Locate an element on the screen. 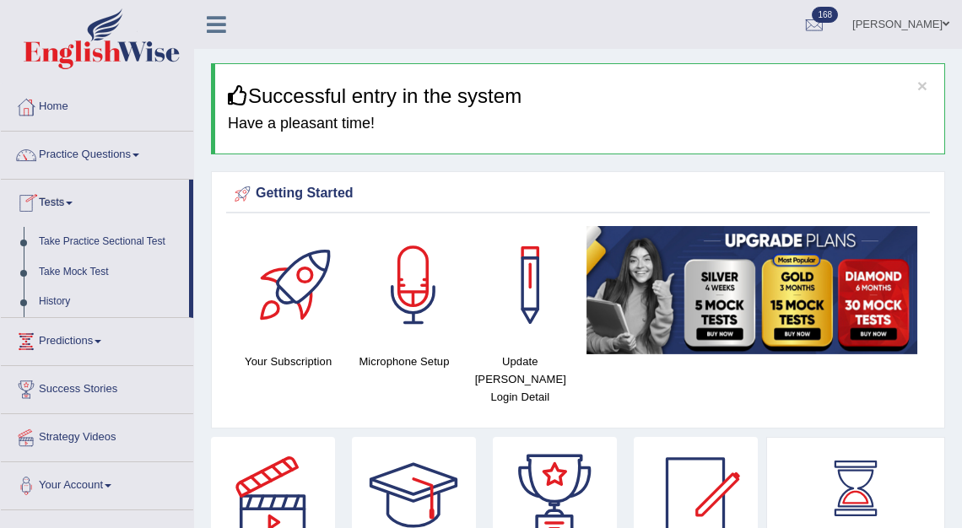 This screenshot has height=528, width=962. div: Getting Started is located at coordinates (578, 194).